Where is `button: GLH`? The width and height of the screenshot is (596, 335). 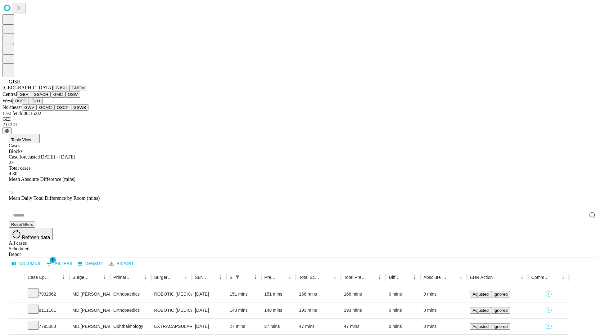
button: GLH is located at coordinates (35, 101).